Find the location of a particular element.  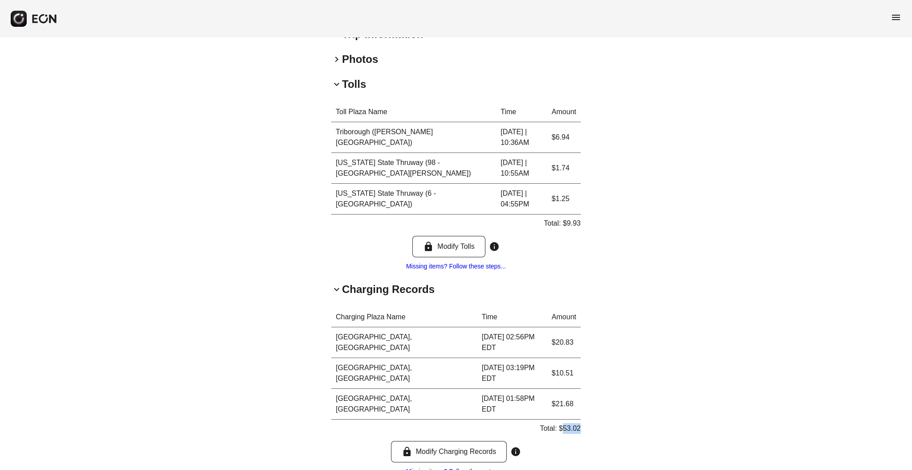

p: Total: $9.93 is located at coordinates (562, 223).